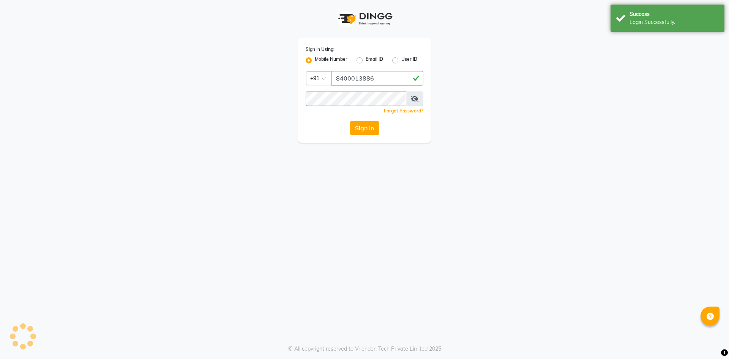  Describe the element at coordinates (374, 60) in the screenshot. I see `label: Email ID` at that location.